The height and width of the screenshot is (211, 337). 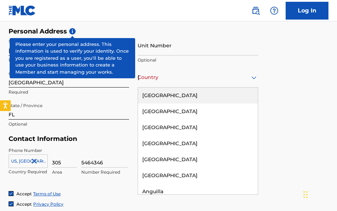 What do you see at coordinates (28, 172) in the screenshot?
I see `p: Country Required` at bounding box center [28, 172].